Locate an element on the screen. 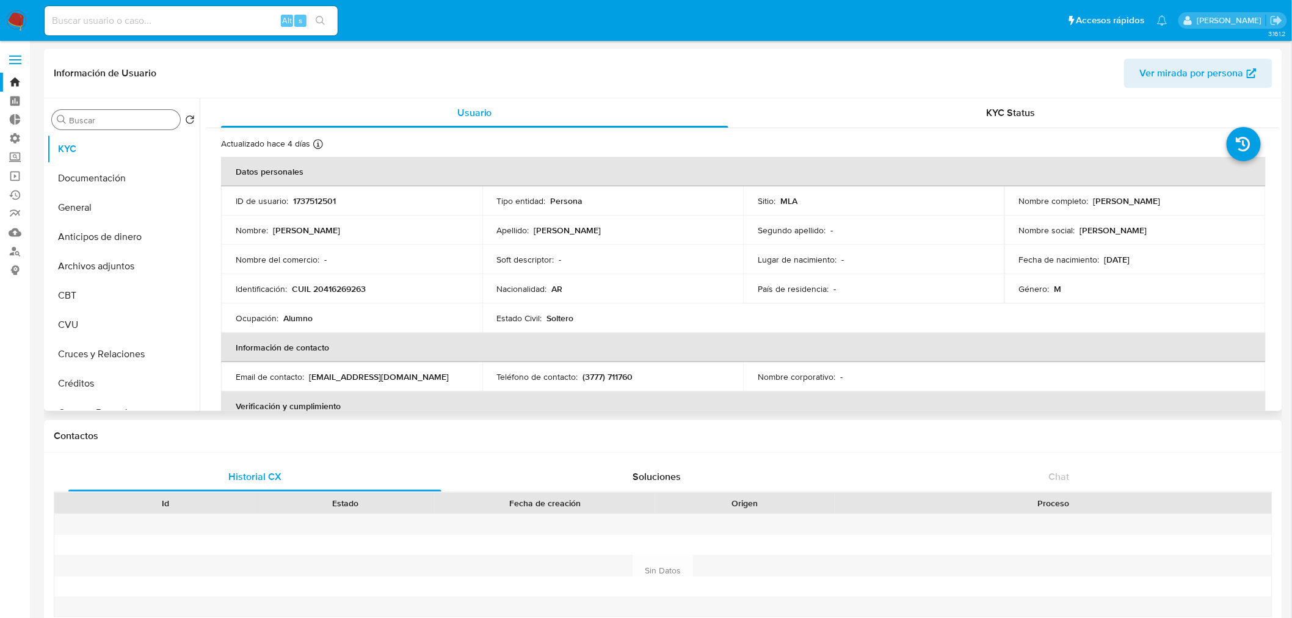 This screenshot has width=1292, height=618. h1: Contactos is located at coordinates (663, 436).